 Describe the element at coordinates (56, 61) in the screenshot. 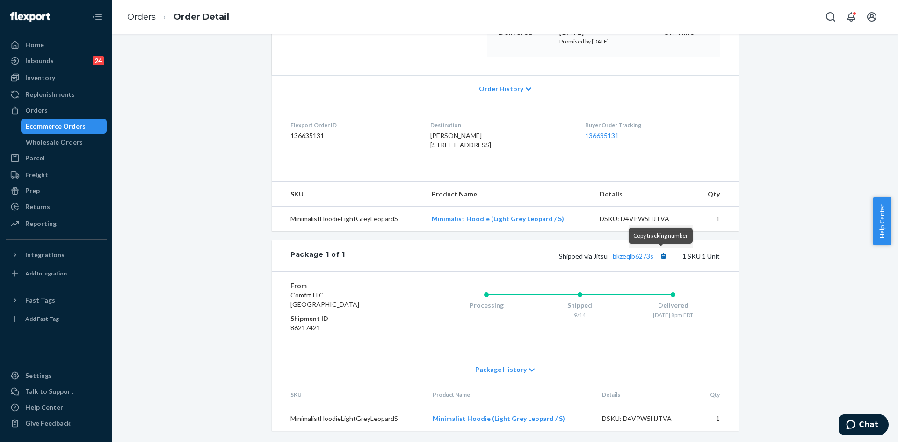

I see `a: Inbounds24` at that location.